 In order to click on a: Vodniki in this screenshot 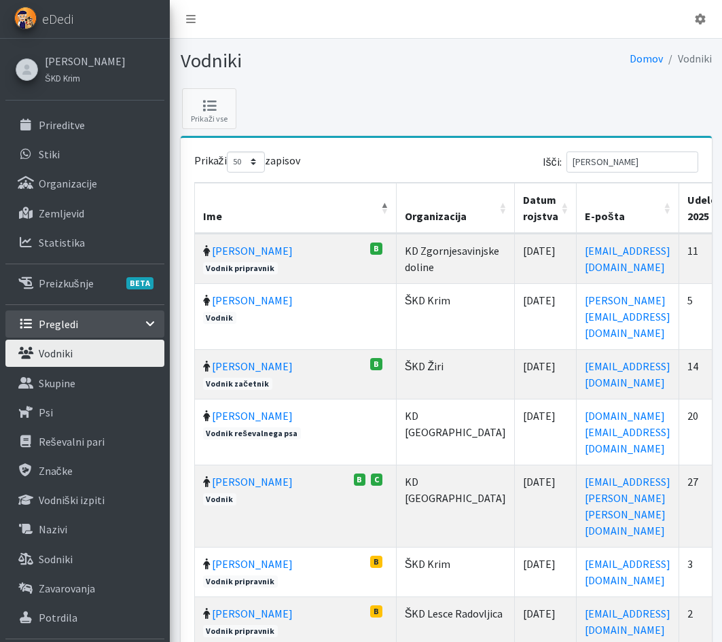, I will do `click(85, 353)`.